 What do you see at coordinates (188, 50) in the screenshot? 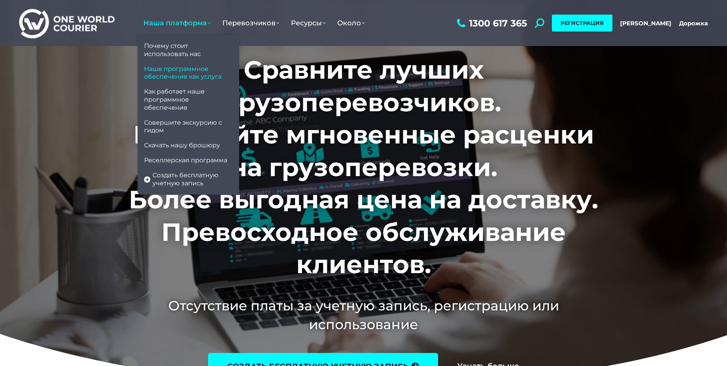
I see `a: Почему стоит использовать нас` at bounding box center [188, 50].